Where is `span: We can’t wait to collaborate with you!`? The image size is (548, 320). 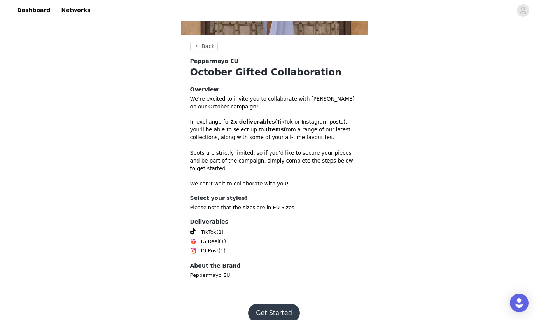
span: We can’t wait to collaborate with you! is located at coordinates (239, 183).